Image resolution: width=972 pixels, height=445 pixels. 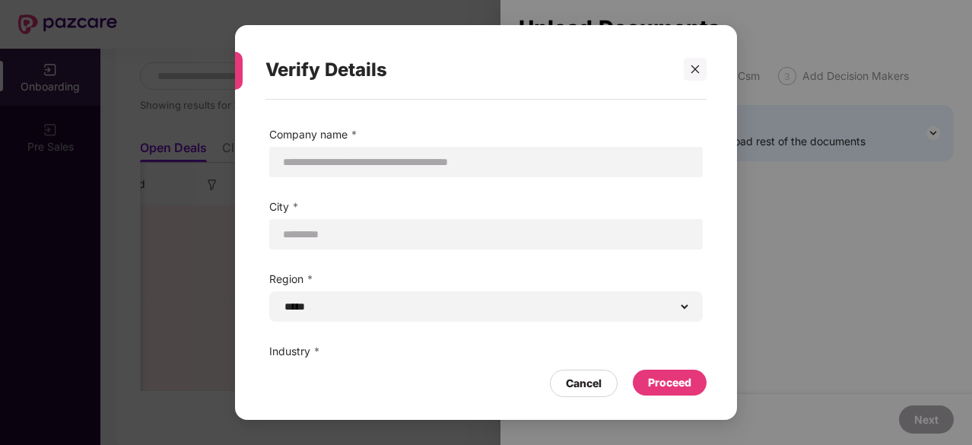 I want to click on span: close, so click(x=695, y=69).